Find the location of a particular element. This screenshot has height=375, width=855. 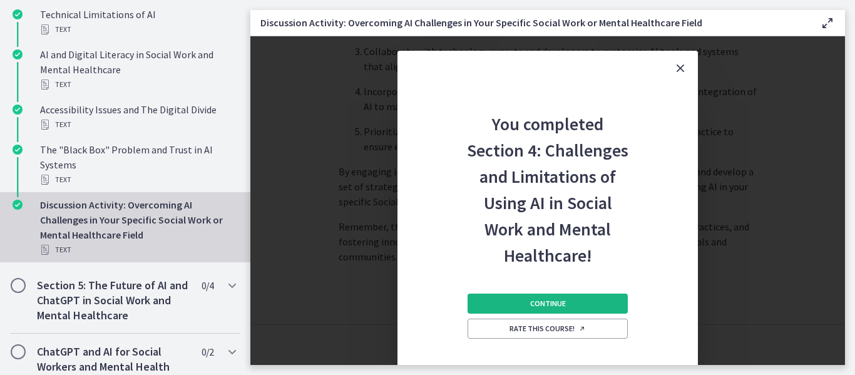

a: Rate this course! Opens in a new window is located at coordinates (548, 329).